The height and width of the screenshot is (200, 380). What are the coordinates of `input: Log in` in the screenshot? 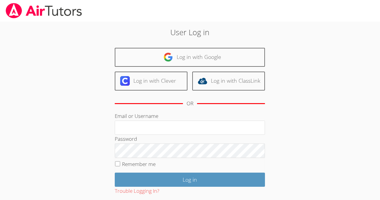 It's located at (190, 179).